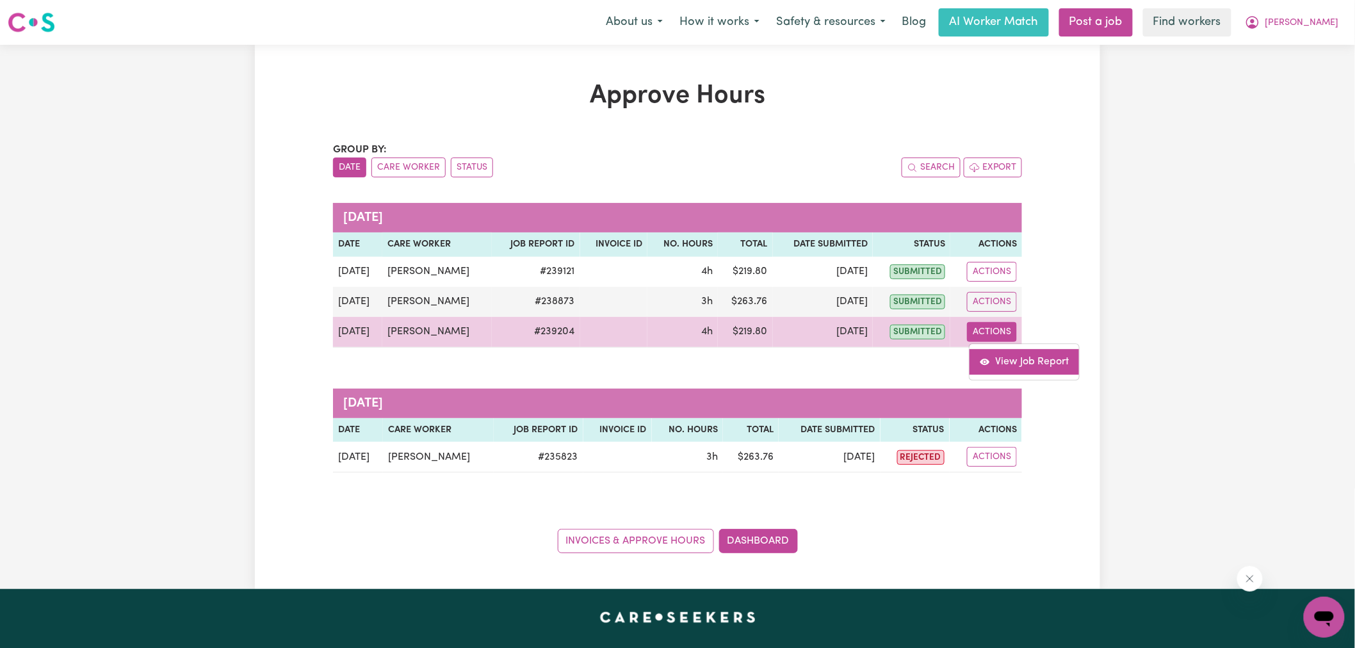 The width and height of the screenshot is (1355, 648). Describe the element at coordinates (1292, 22) in the screenshot. I see `button: My Account` at that location.